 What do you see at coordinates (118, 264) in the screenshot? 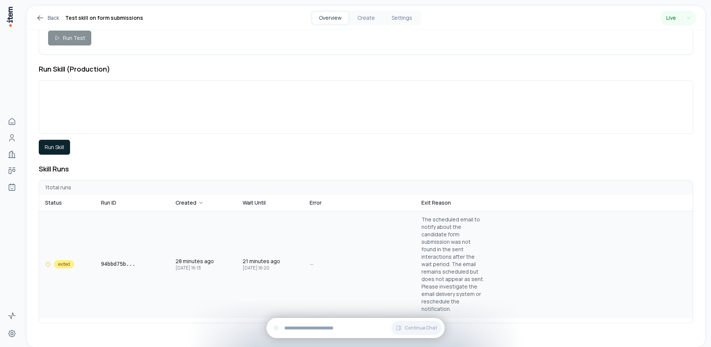
I see `span: 94bbd75b ...` at bounding box center [118, 264].